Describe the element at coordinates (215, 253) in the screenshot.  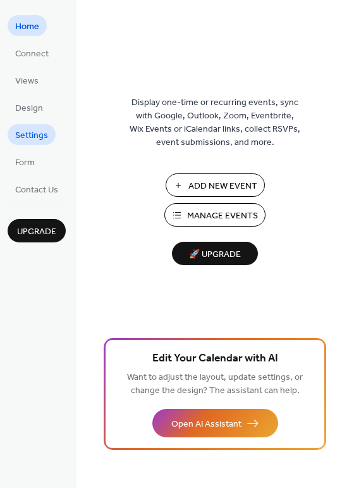
I see `button: 🚀 Upgrade` at that location.